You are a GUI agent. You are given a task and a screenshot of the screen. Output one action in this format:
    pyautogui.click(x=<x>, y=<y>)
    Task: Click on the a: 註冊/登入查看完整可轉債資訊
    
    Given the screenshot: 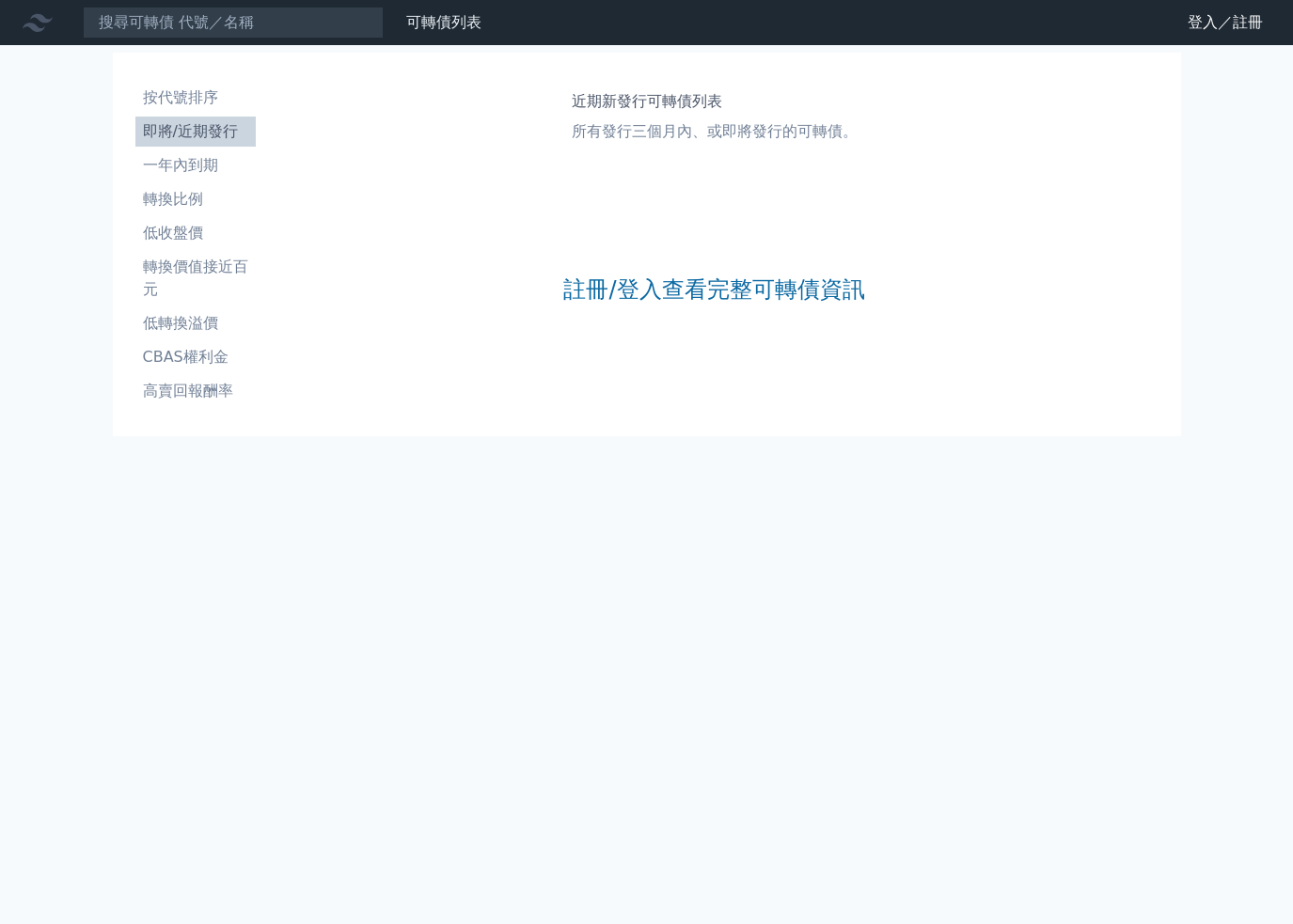 What is the action you would take?
    pyautogui.click(x=714, y=290)
    